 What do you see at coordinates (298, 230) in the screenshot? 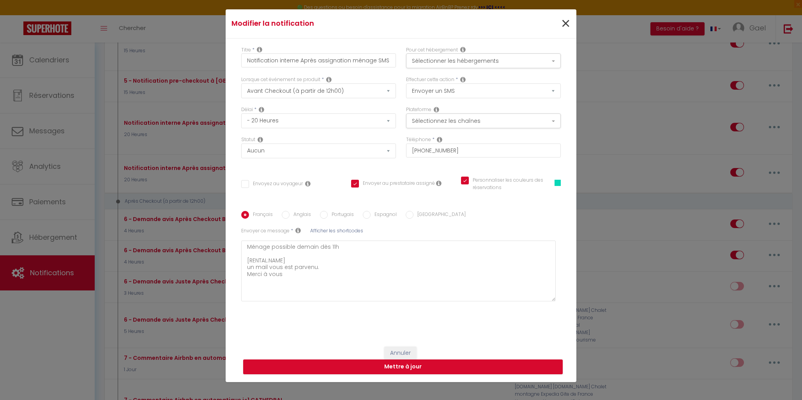
I see `i: Sms` at bounding box center [298, 230].